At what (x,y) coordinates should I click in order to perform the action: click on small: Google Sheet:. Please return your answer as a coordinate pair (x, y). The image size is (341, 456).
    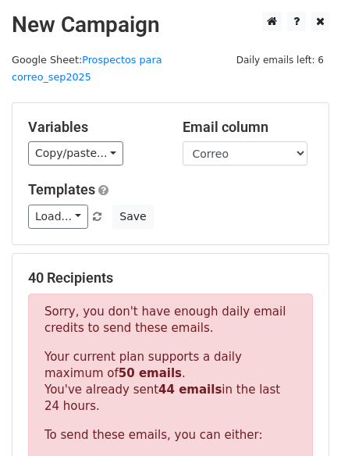
    Looking at the image, I should click on (87, 69).